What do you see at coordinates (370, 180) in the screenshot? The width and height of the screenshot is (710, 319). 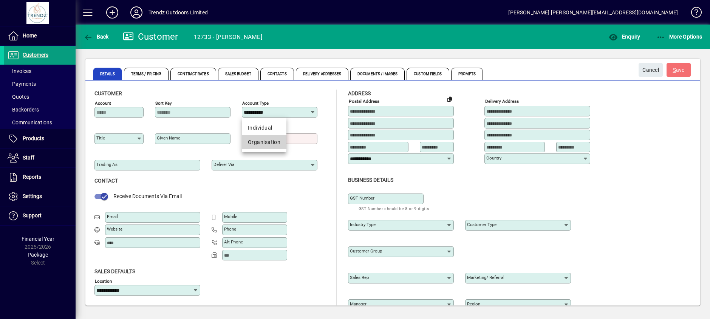 I see `span: Business details` at bounding box center [370, 180].